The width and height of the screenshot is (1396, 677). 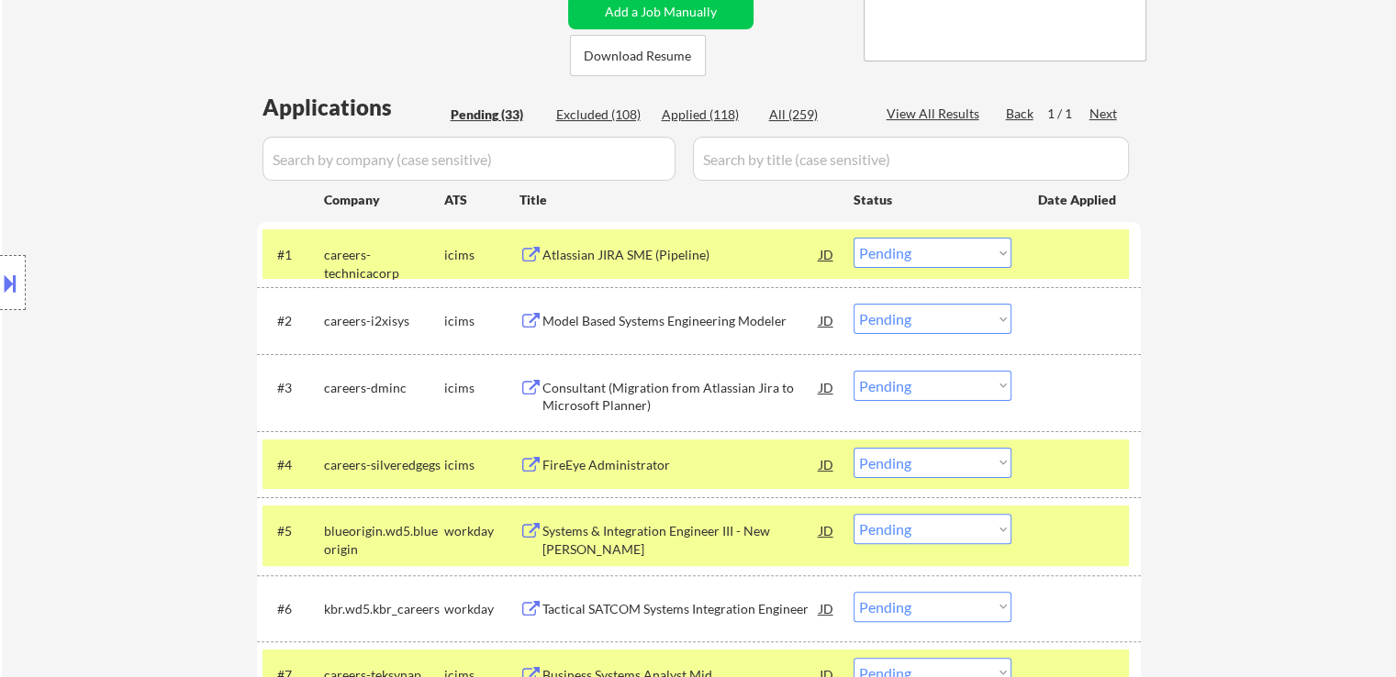 I want to click on div: Model Based Systems Engineering Modeler, so click(x=681, y=321).